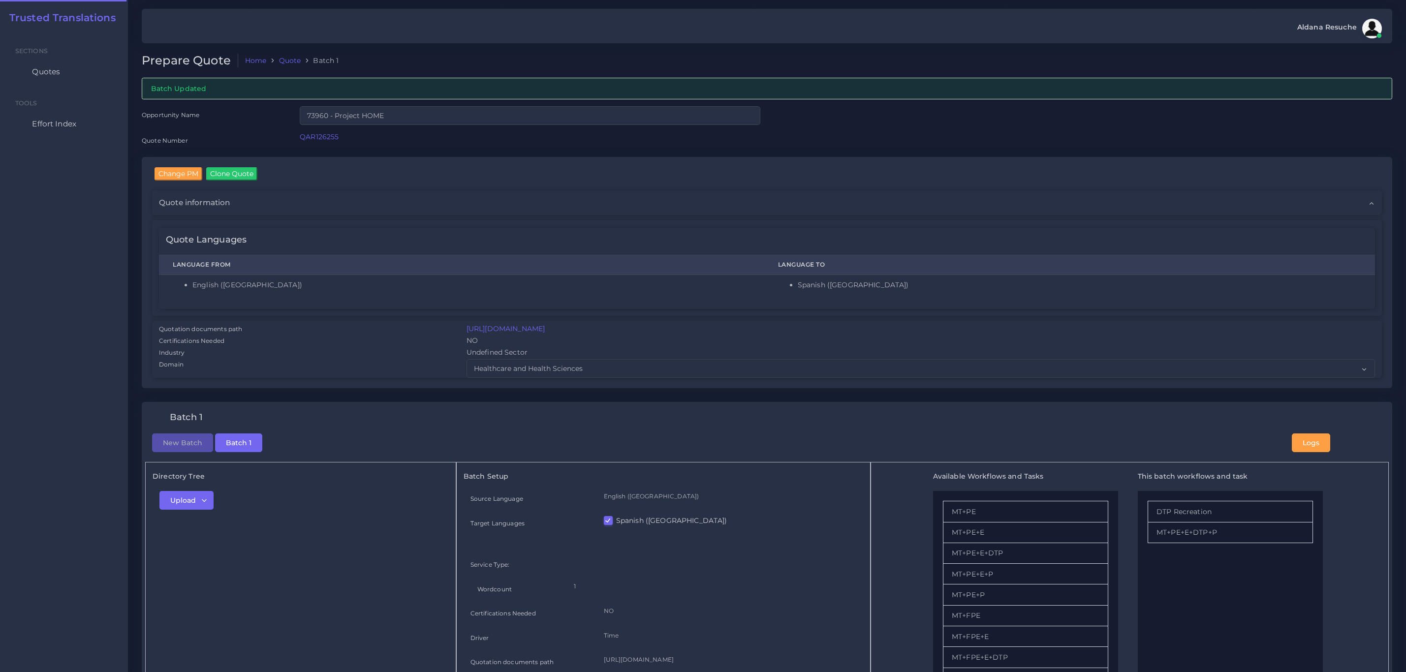  Describe the element at coordinates (1025, 476) in the screenshot. I see `h5: Available Workflows and Tasks` at that location.